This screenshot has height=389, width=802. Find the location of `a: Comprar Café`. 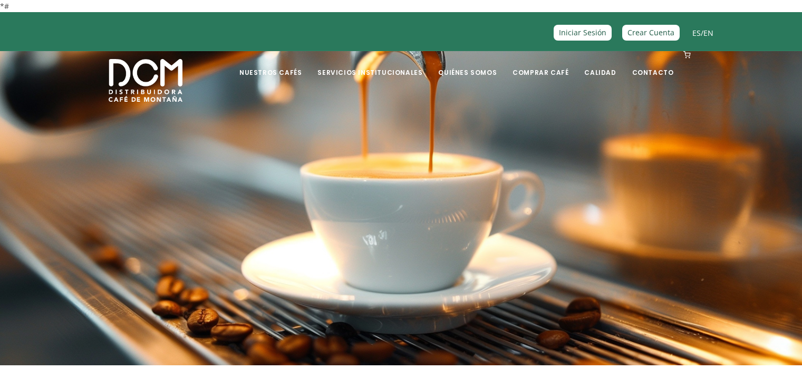

a: Comprar Café is located at coordinates (541, 64).